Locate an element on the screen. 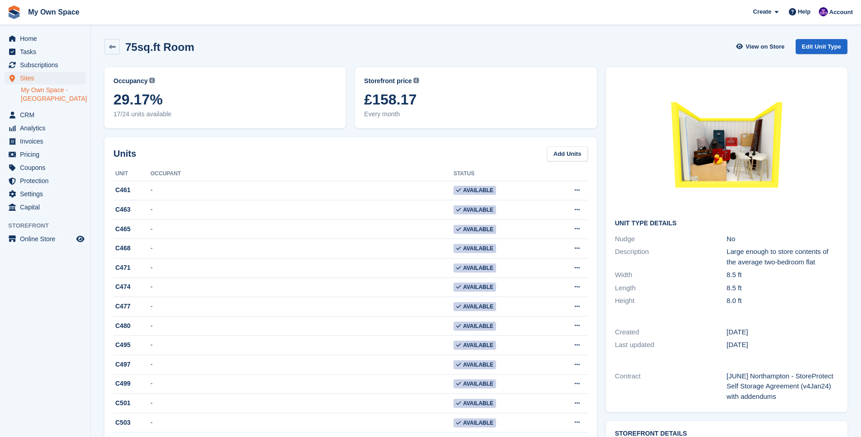  div: C480 is located at coordinates (132, 326).